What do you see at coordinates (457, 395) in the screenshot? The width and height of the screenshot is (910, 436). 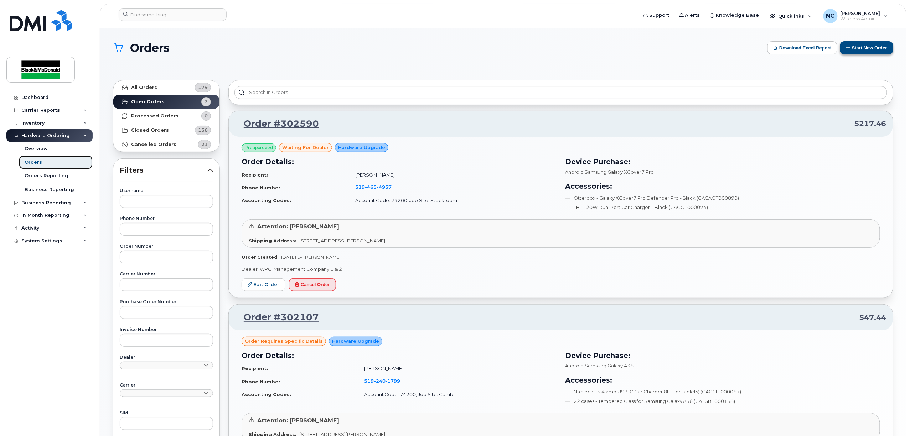 I see `td: Account Code: 74200, Job Site: Camb` at bounding box center [457, 395].